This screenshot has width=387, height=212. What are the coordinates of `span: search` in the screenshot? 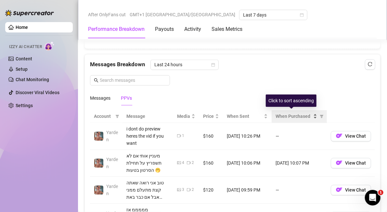 It's located at (96, 81).